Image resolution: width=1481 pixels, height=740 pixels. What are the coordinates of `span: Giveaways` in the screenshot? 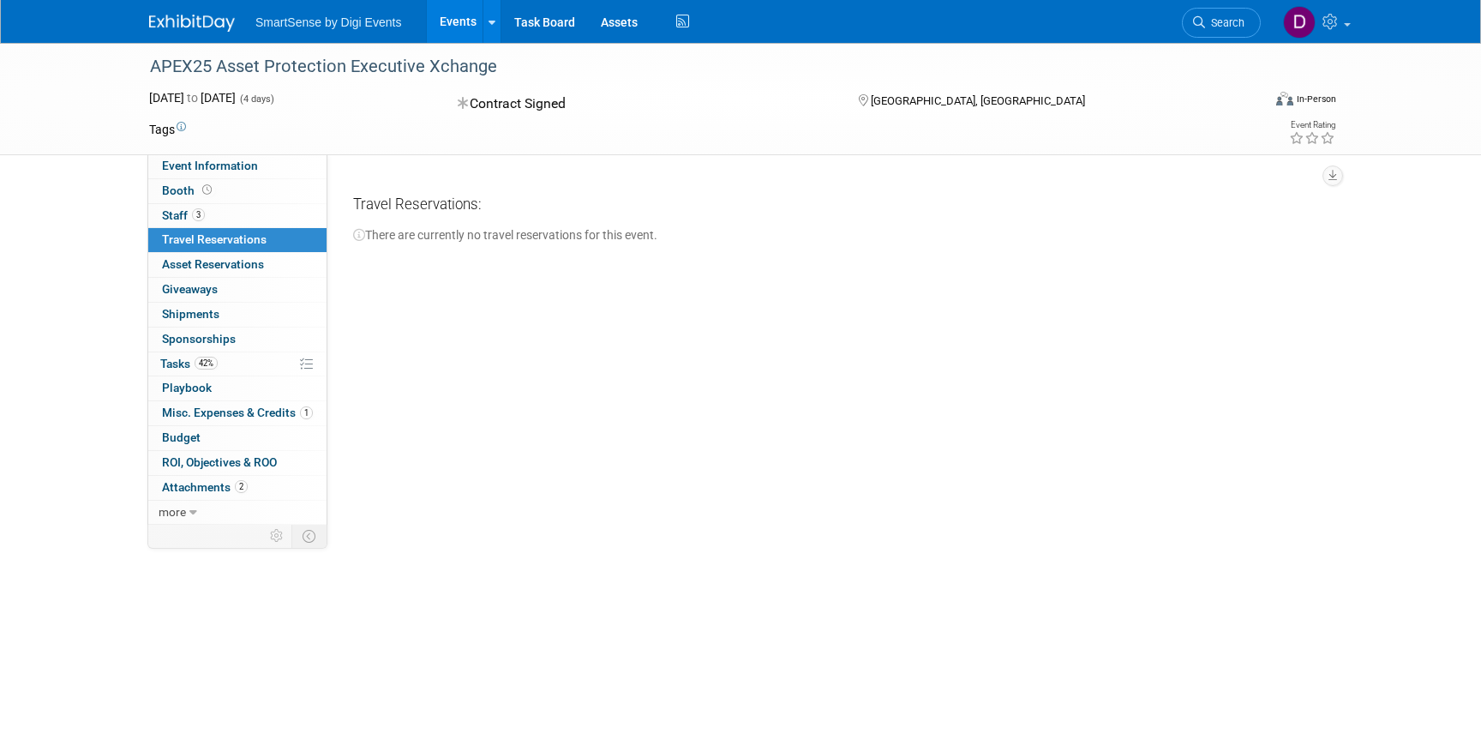 It's located at (189, 289).